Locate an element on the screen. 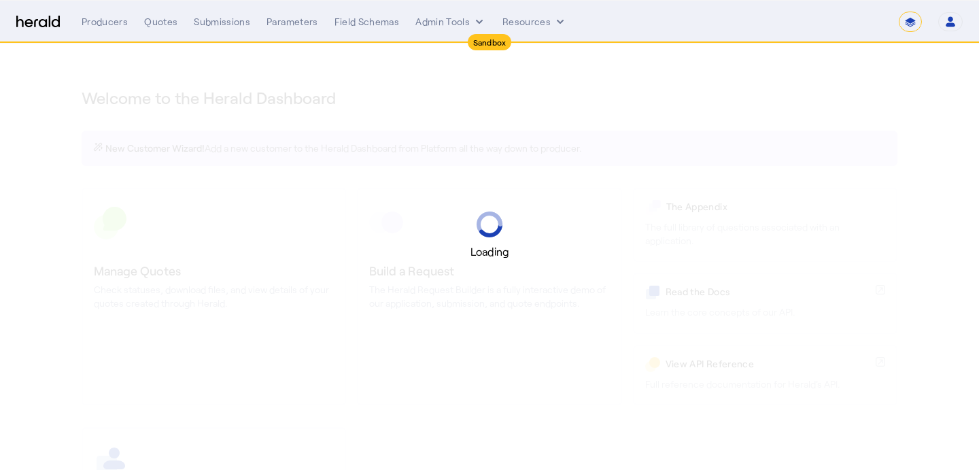  div: Sandbox is located at coordinates (490, 42).